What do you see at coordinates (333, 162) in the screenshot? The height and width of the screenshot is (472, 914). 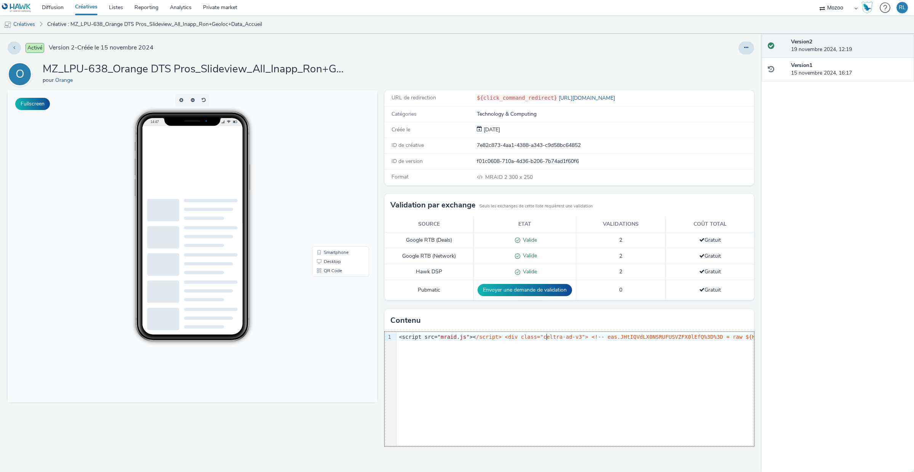 I see `li: Smartphone` at bounding box center [333, 162].